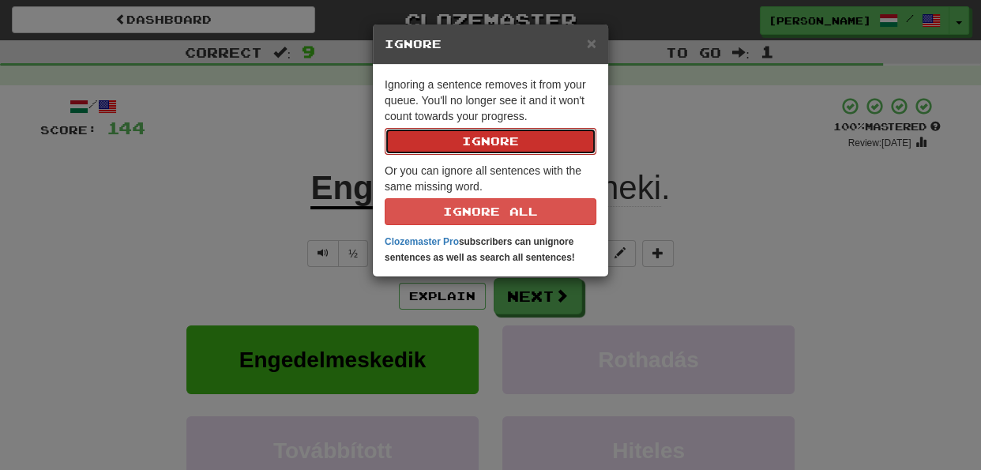 The width and height of the screenshot is (981, 470). I want to click on button: Ignore All, so click(490, 212).